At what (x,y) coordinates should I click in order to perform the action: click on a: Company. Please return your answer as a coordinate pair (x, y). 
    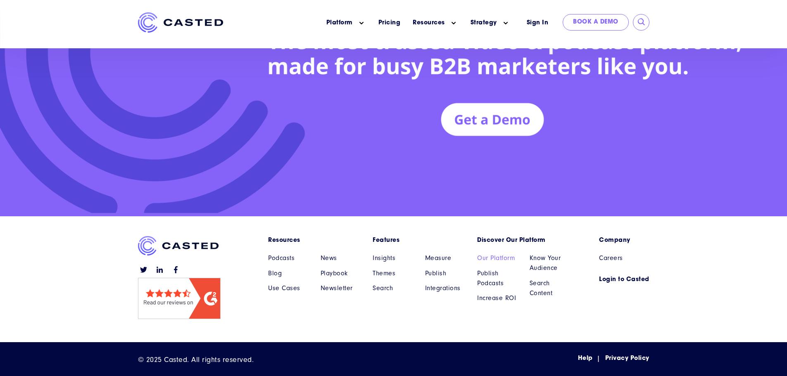
    Looking at the image, I should click on (624, 240).